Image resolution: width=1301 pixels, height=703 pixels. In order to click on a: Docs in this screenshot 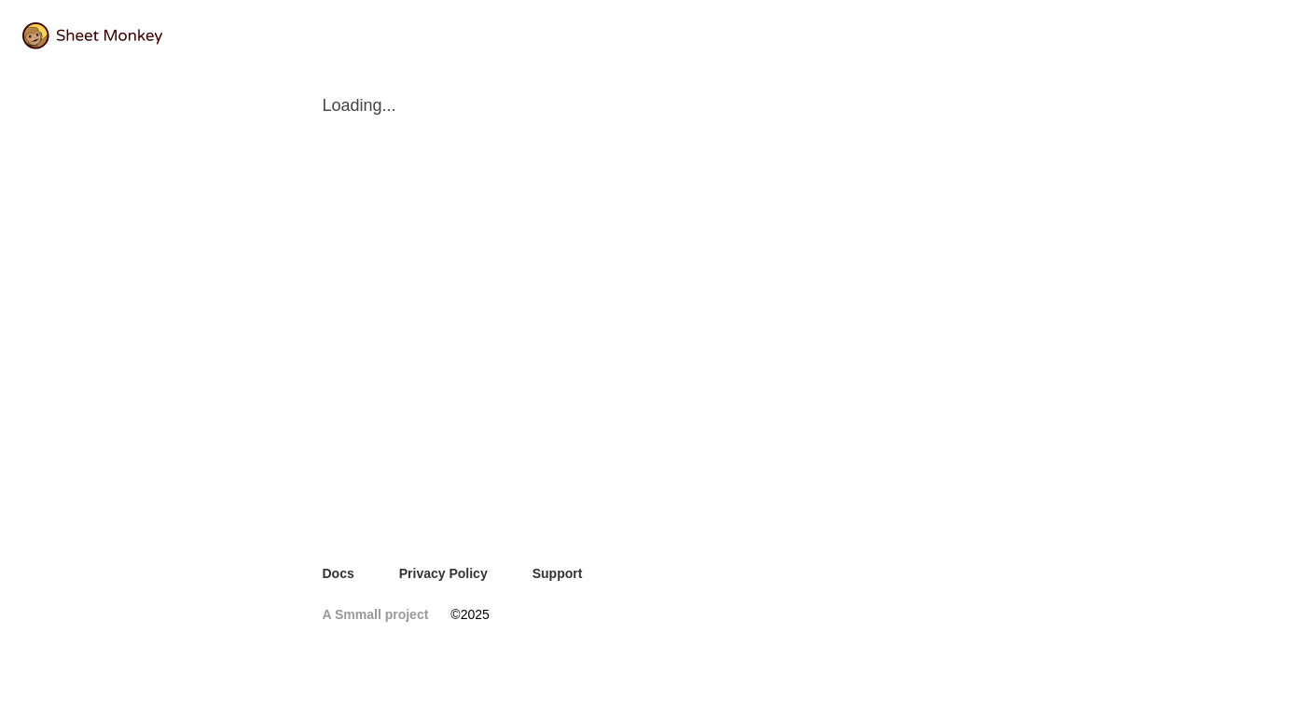, I will do `click(338, 573)`.